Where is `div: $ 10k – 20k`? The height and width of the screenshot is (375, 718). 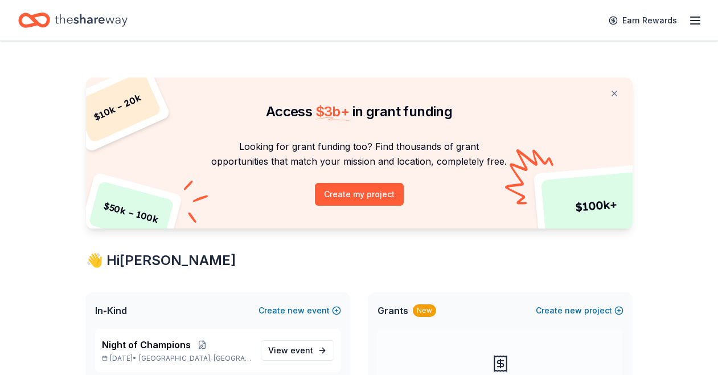 div: $ 10k – 20k is located at coordinates (117, 107).